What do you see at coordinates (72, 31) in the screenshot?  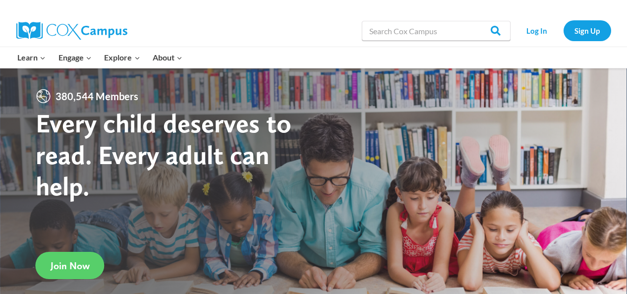 I see `img: Cox Campus` at bounding box center [72, 31].